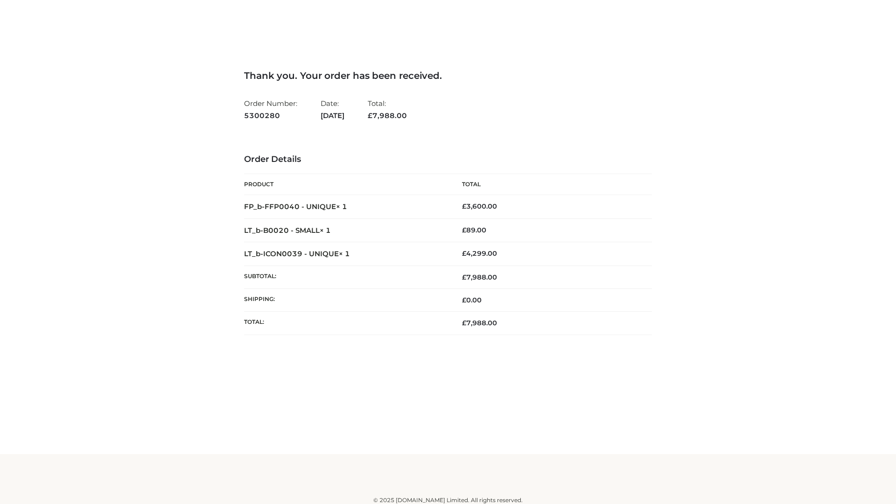 The height and width of the screenshot is (504, 896). I want to click on h3: Order Details, so click(448, 160).